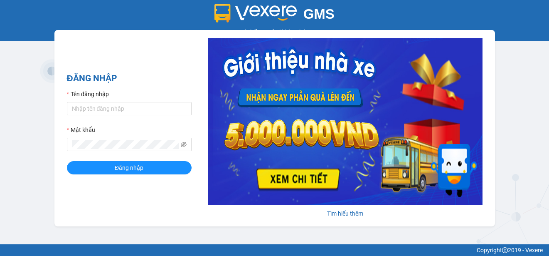  I want to click on div: Hệ thống quản lý hàng hóa, so click(274, 32).